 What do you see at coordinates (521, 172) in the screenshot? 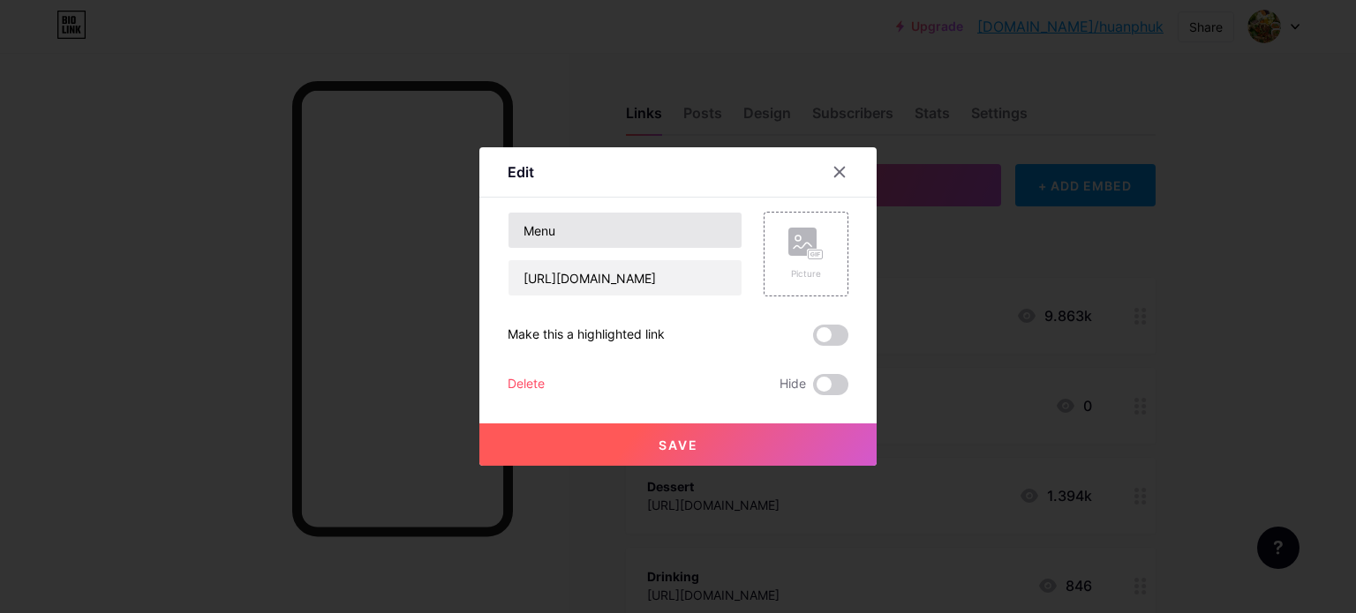
I see `div: Edit` at bounding box center [521, 172].